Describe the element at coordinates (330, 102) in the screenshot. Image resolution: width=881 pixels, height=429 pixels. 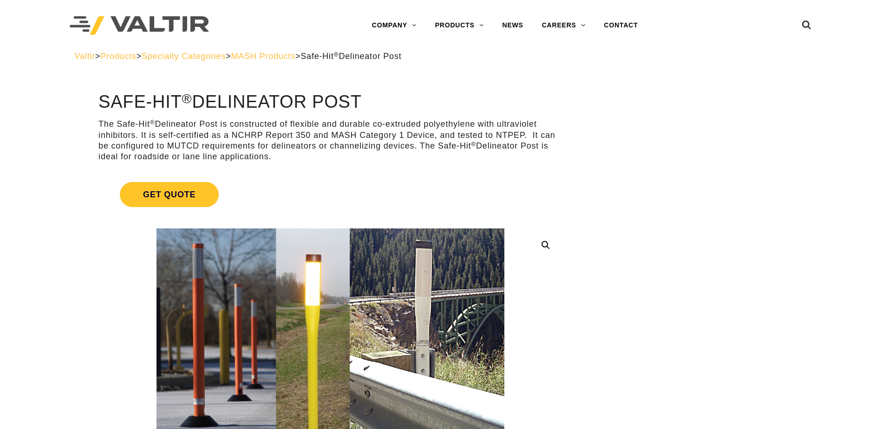
I see `h1: Safe-Hit Delineator Post` at that location.